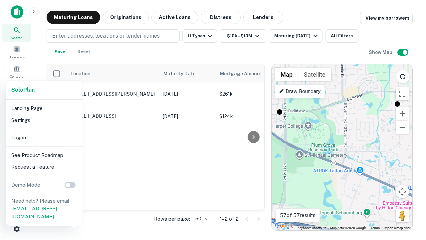 Image resolution: width=426 pixels, height=240 pixels. What do you see at coordinates (23, 90) in the screenshot?
I see `strong: Solo Plan` at bounding box center [23, 90].